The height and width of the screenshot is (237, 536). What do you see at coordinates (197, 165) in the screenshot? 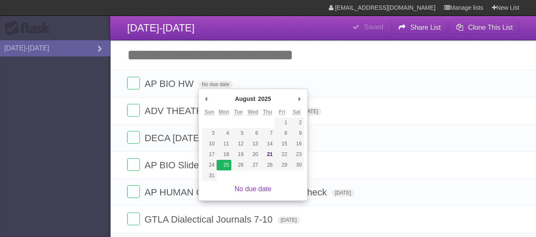
I see `span: AP BIO Slideshow Notes` at bounding box center [197, 165].